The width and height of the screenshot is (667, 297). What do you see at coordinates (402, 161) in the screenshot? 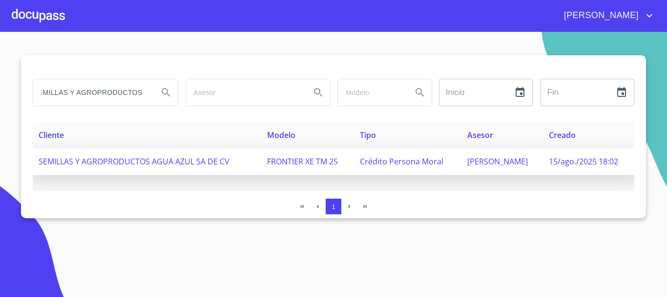
I see `span: Crédito Persona Moral` at bounding box center [402, 161].